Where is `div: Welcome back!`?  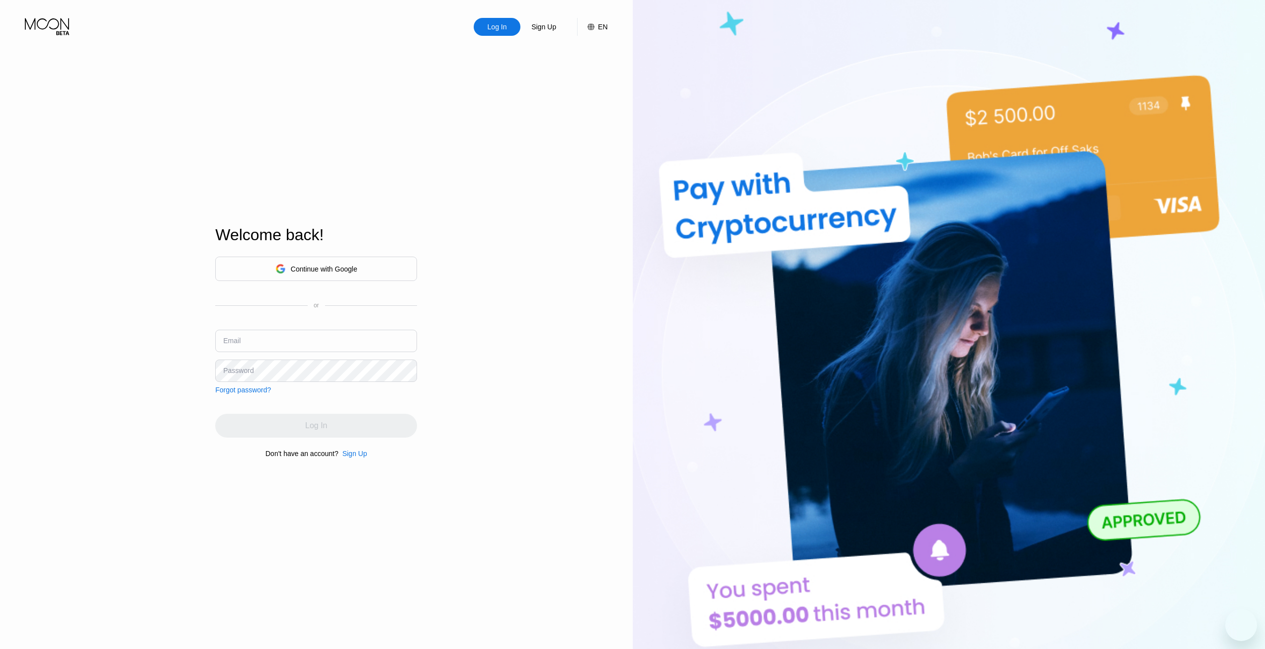 div: Welcome back! is located at coordinates (316, 235).